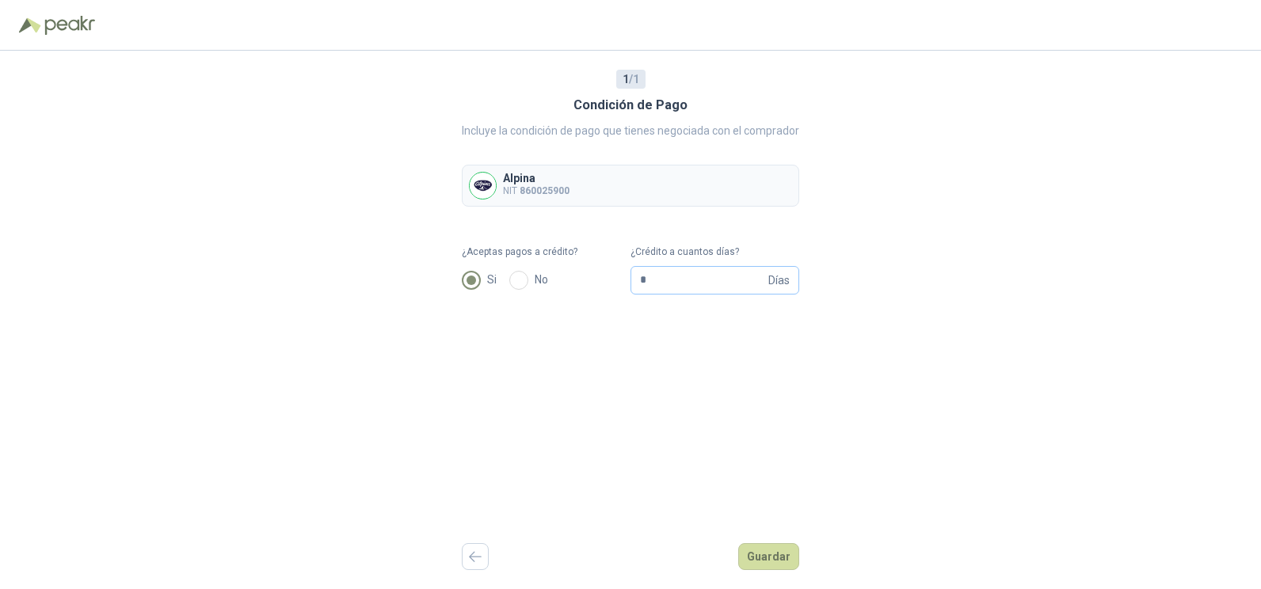 The width and height of the screenshot is (1261, 589). What do you see at coordinates (768, 557) in the screenshot?
I see `button: Guardar` at bounding box center [768, 557].